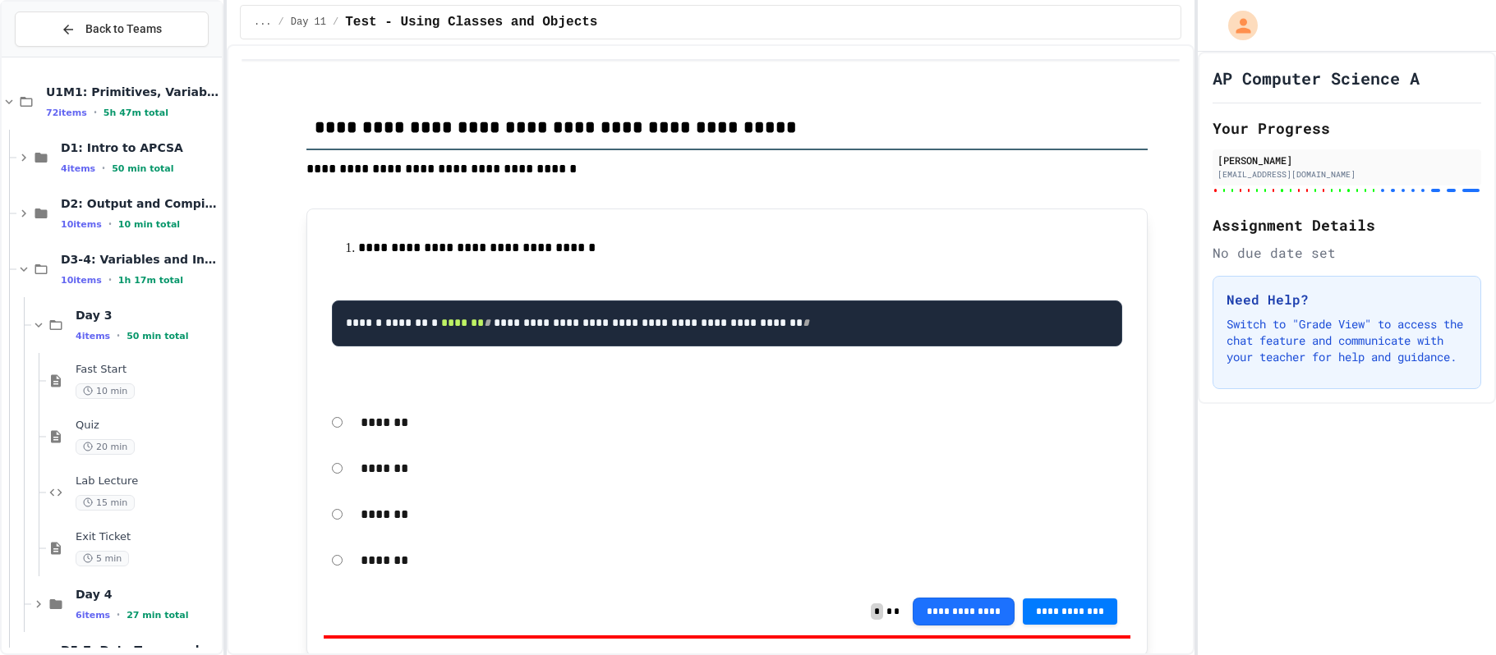 The image size is (1496, 655). Describe the element at coordinates (105, 447) in the screenshot. I see `span: 20 min` at that location.